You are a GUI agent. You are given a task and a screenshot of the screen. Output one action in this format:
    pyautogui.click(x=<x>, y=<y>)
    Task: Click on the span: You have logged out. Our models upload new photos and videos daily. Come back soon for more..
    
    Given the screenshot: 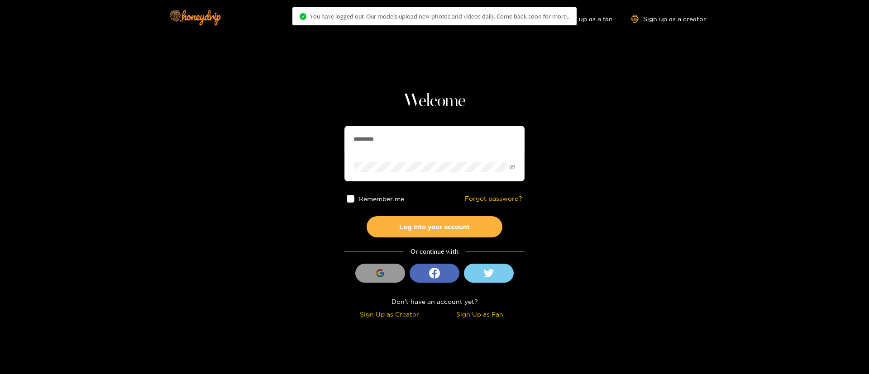 What is the action you would take?
    pyautogui.click(x=439, y=16)
    